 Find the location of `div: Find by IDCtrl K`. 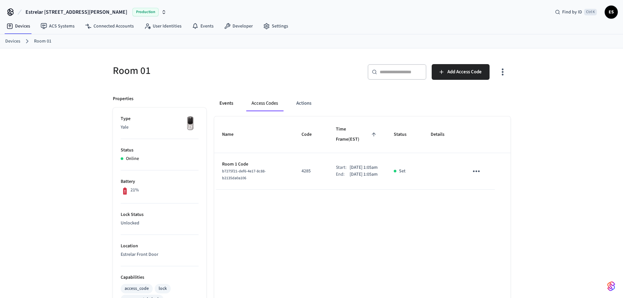

div: Find by IDCtrl K is located at coordinates (576, 12).